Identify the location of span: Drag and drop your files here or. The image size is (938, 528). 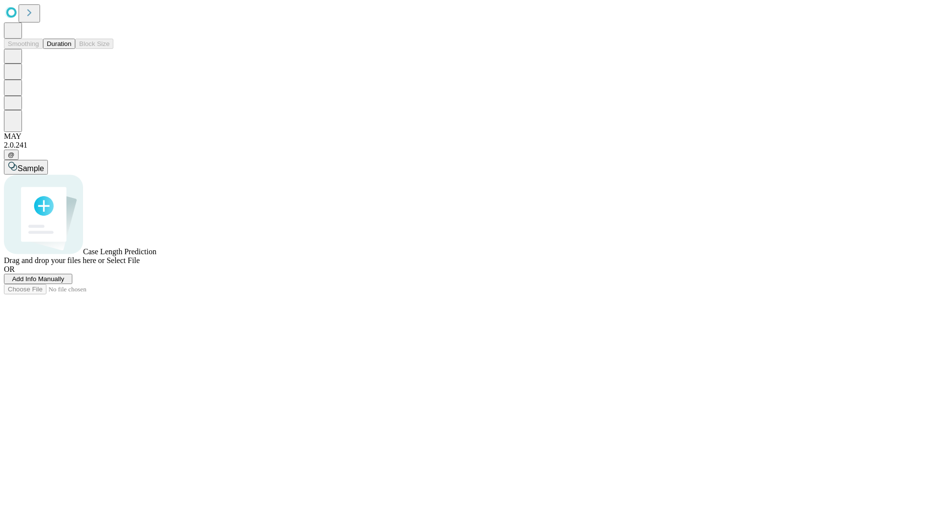
(54, 260).